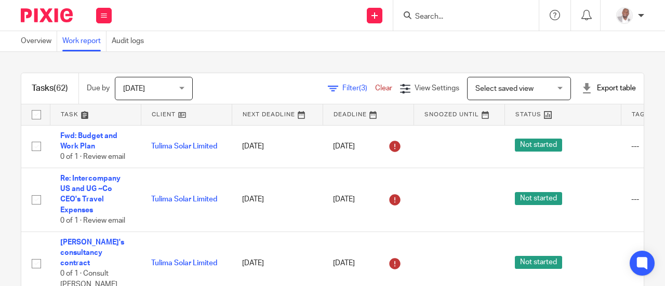 This screenshot has height=286, width=665. Describe the element at coordinates (130, 41) in the screenshot. I see `a: Audit logs` at that location.